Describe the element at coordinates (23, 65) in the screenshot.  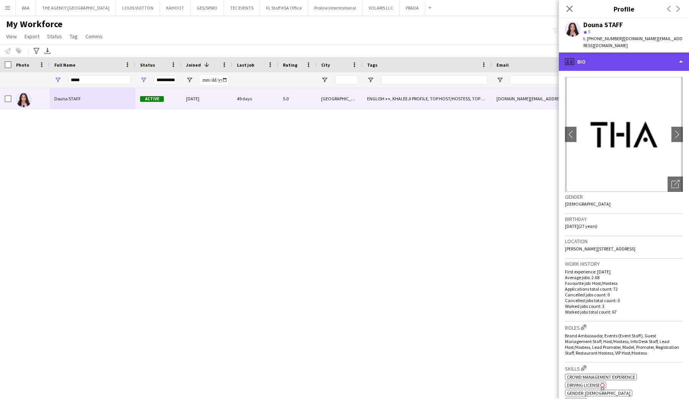
I see `span: Photo` at that location.